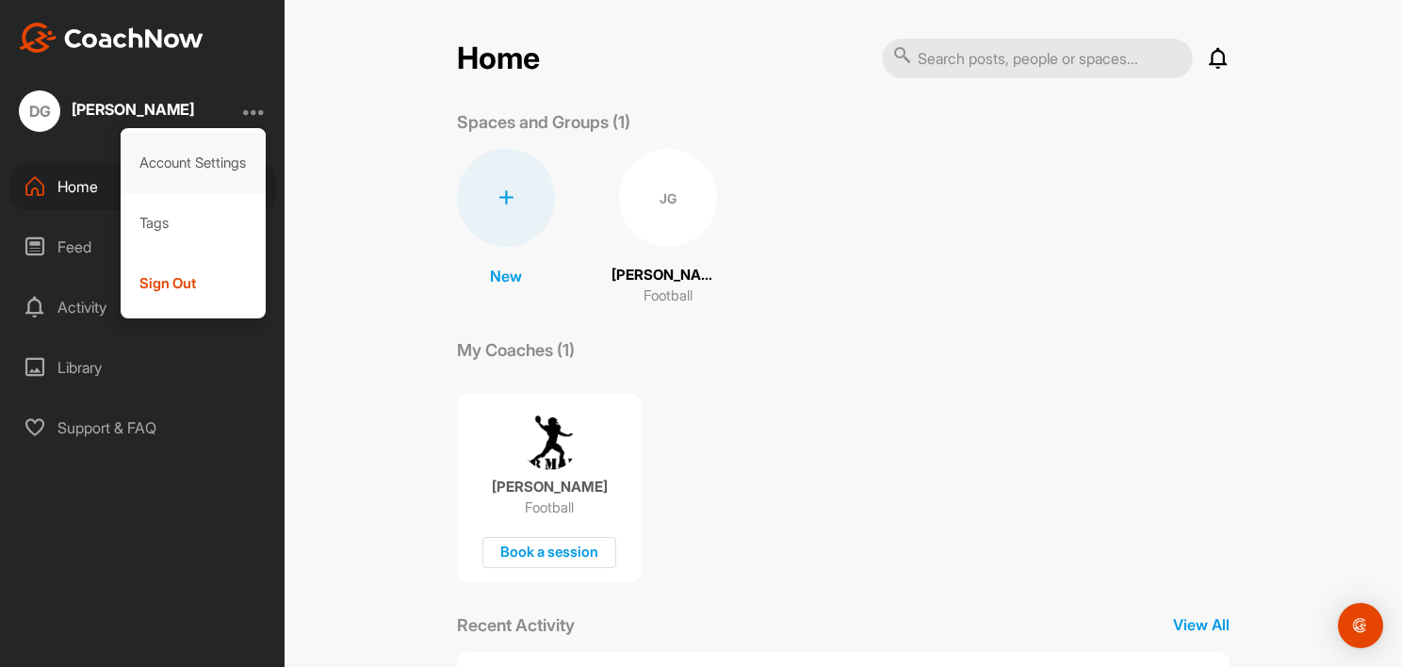 This screenshot has width=1402, height=667. I want to click on p: Spaces and Groups (1), so click(544, 122).